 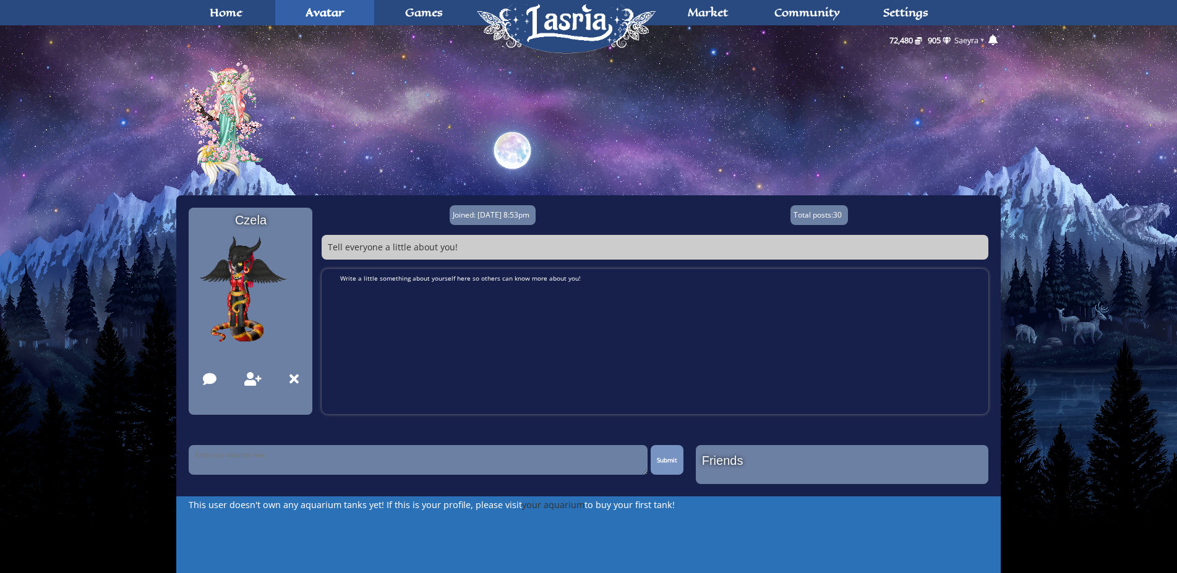 What do you see at coordinates (325, 12) in the screenshot?
I see `span: Avatar` at bounding box center [325, 12].